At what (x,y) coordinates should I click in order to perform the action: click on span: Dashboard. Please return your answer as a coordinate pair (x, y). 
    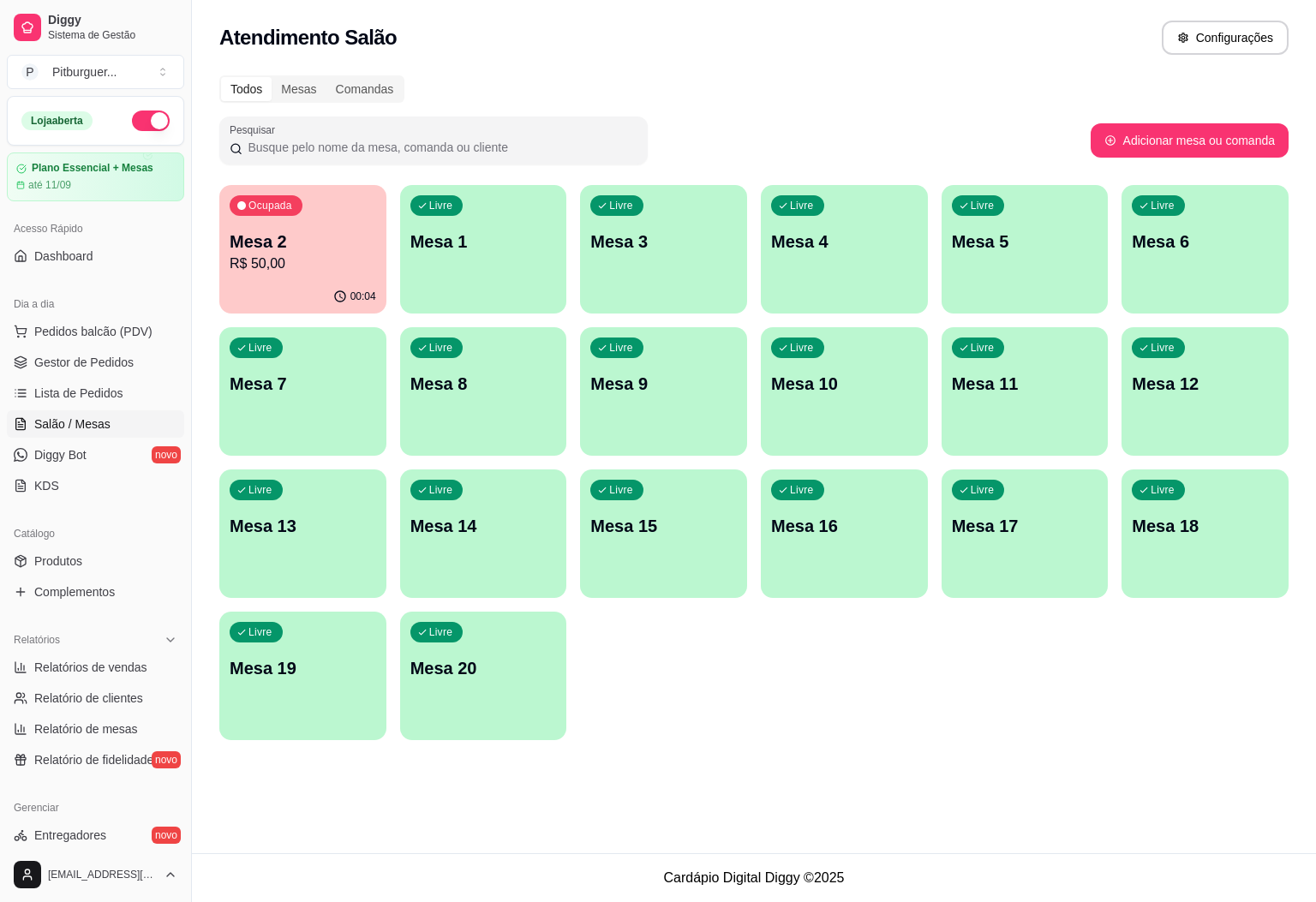
    Looking at the image, I should click on (63, 256).